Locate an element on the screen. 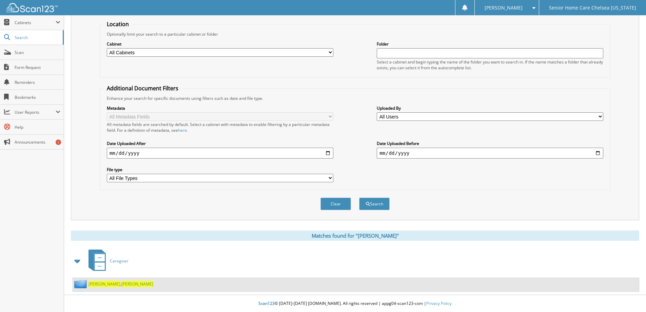 This screenshot has width=646, height=312. span: Announcements is located at coordinates (37, 142).